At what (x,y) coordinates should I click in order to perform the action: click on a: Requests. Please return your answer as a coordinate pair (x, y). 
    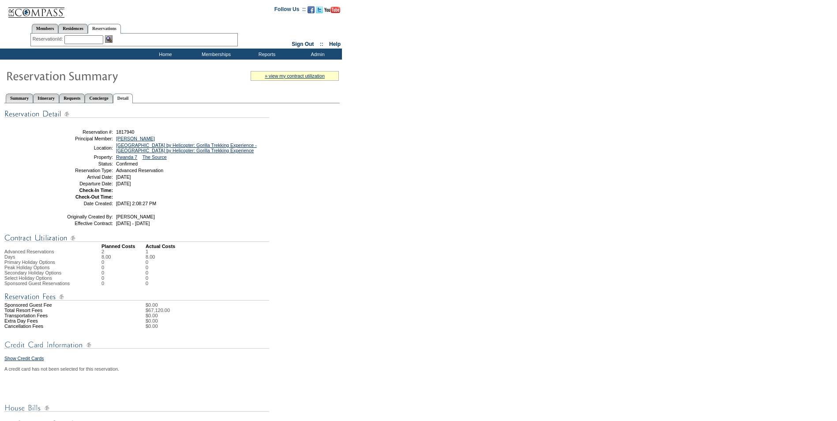
    Looking at the image, I should click on (72, 98).